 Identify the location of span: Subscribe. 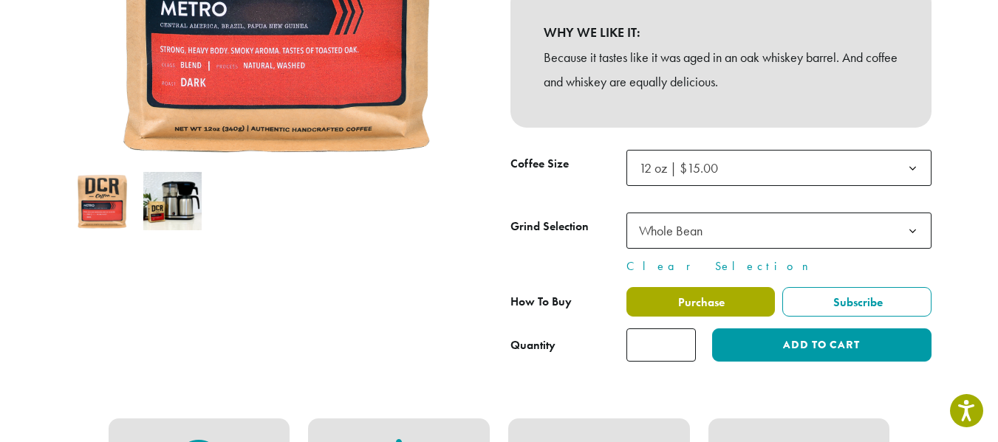
(857, 302).